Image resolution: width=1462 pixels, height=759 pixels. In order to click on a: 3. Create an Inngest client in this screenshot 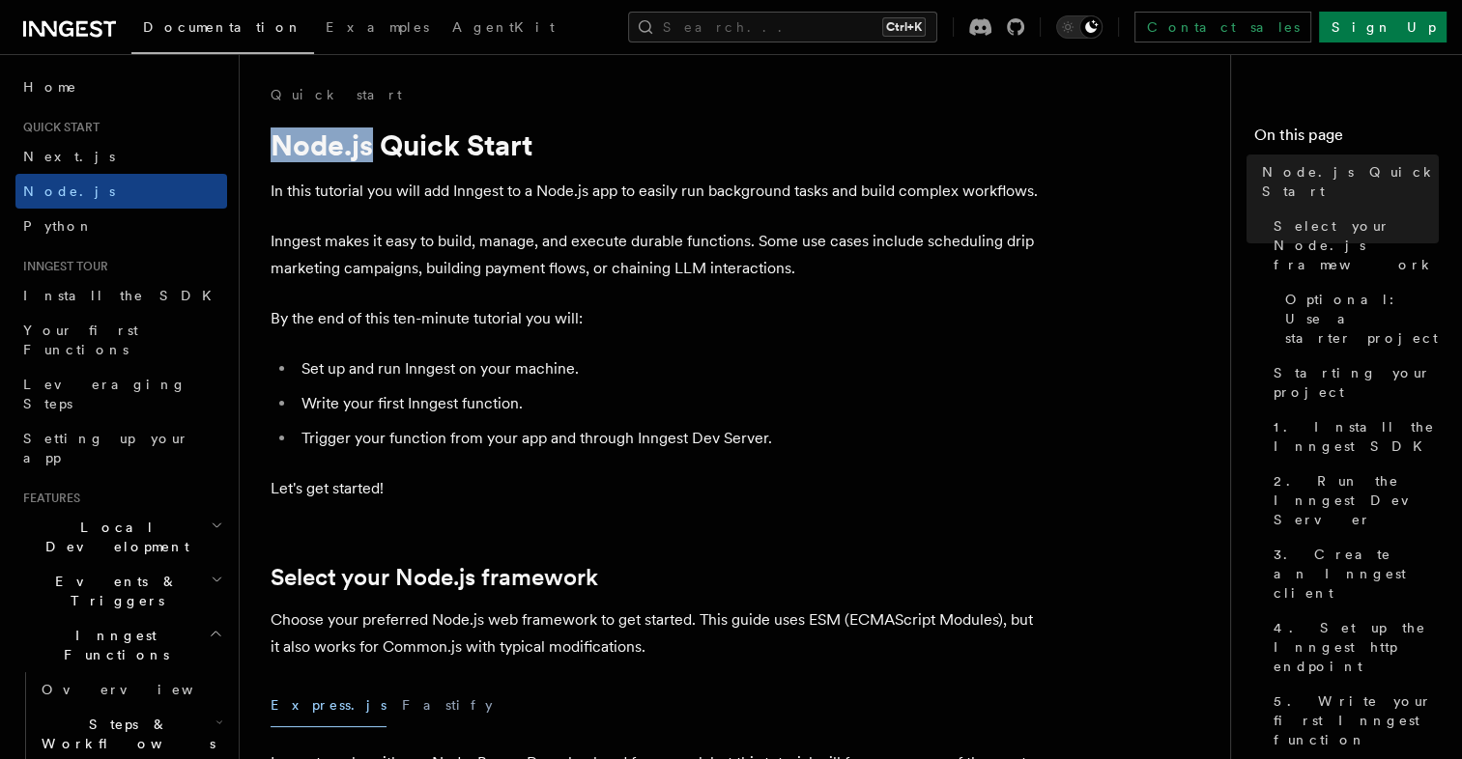, I will do `click(1352, 574)`.